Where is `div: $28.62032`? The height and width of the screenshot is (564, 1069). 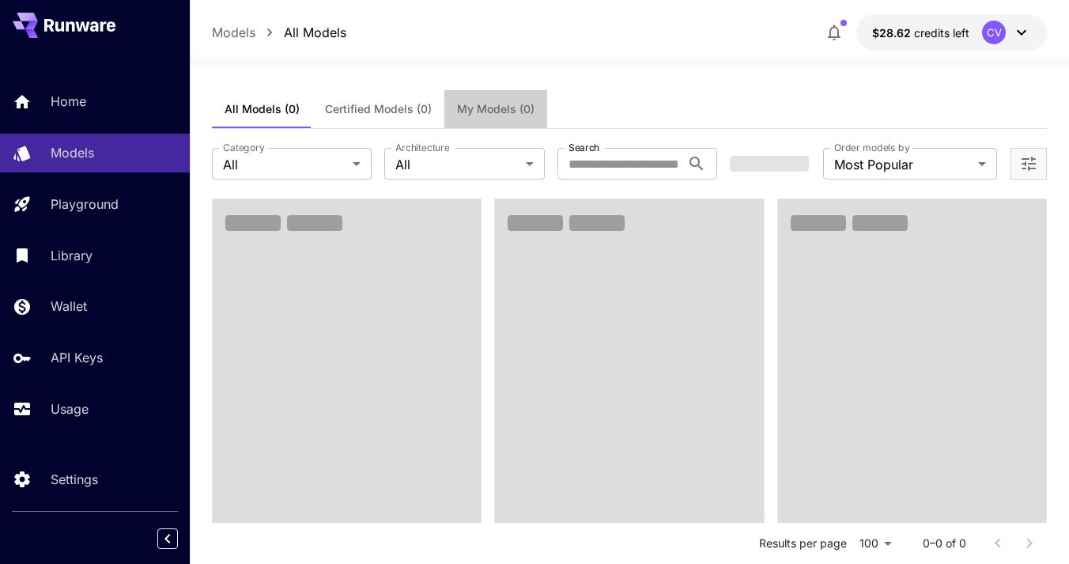
div: $28.62032 is located at coordinates (920, 32).